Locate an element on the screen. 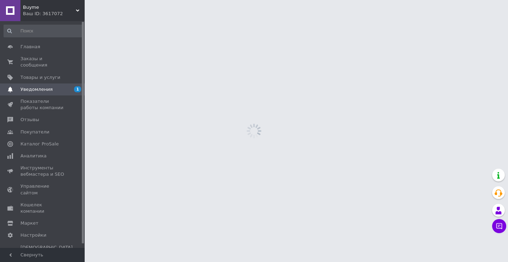  span: Отзывы is located at coordinates (30, 120).